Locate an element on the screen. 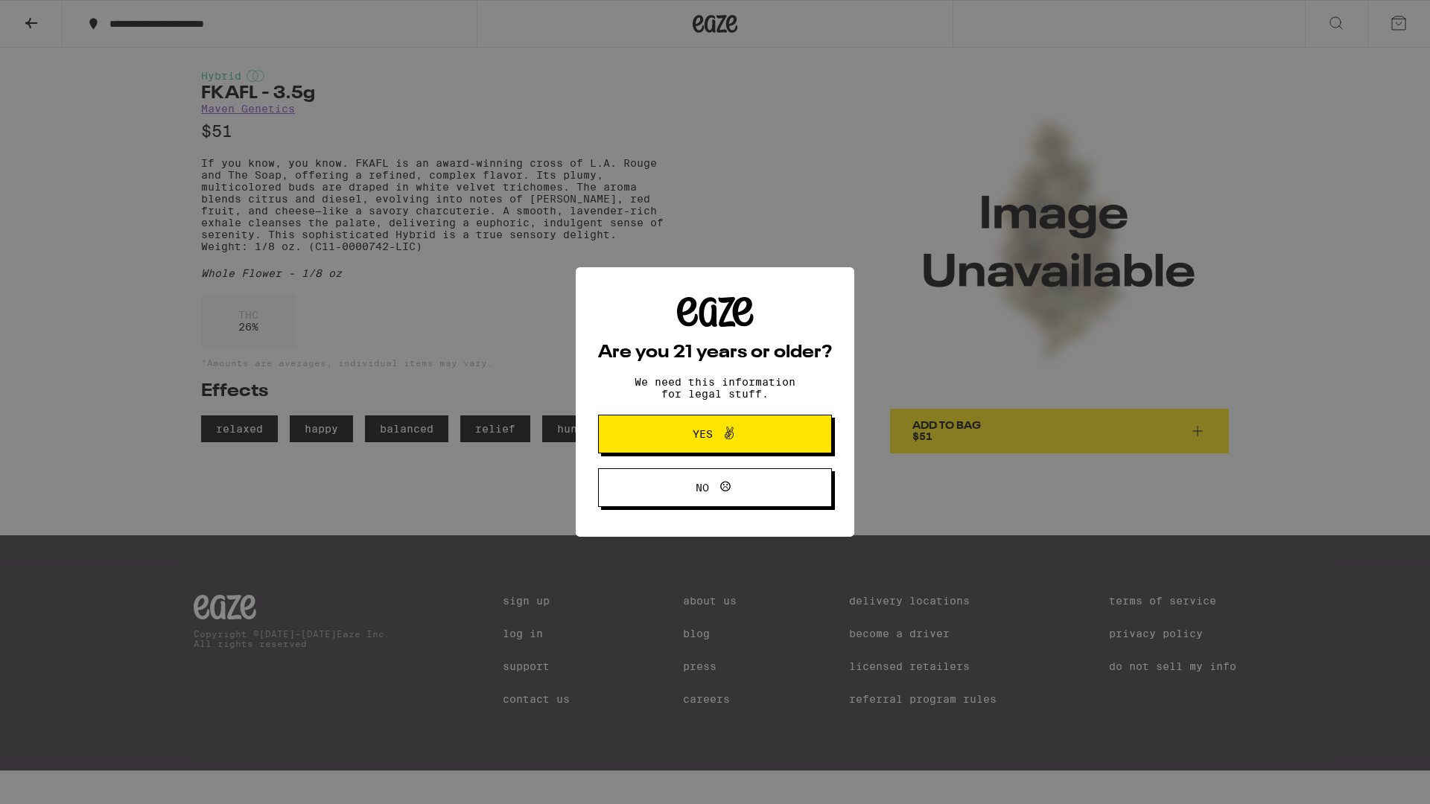 This screenshot has height=804, width=1430. h2: Are you 21 years or older? is located at coordinates (715, 353).